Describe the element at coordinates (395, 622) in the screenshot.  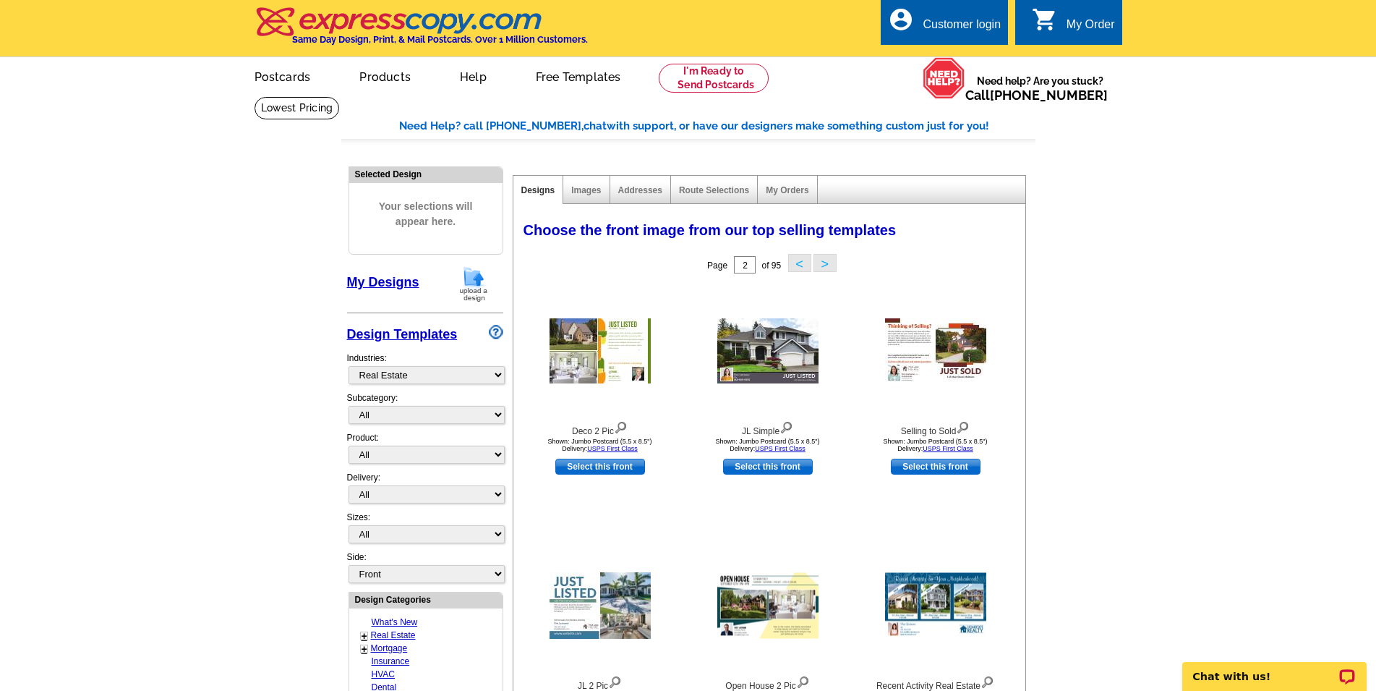
I see `a: What's New` at that location.